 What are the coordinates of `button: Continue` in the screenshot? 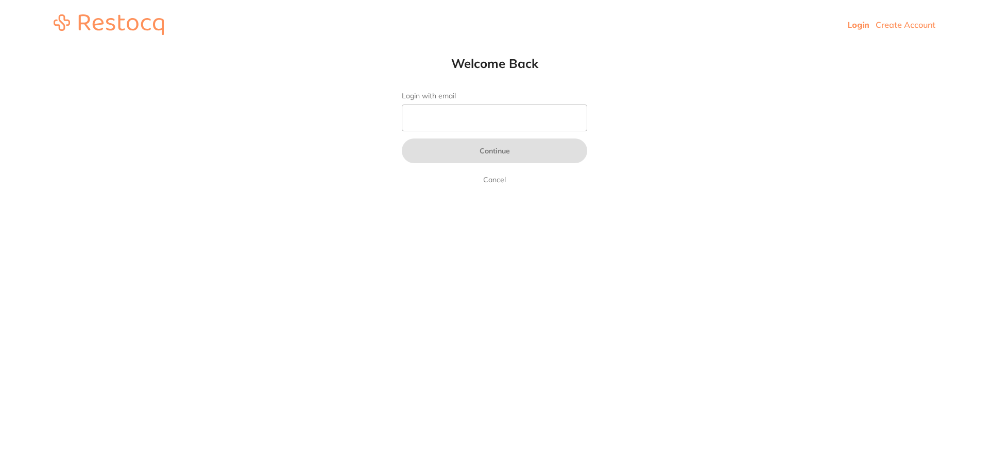 It's located at (494, 151).